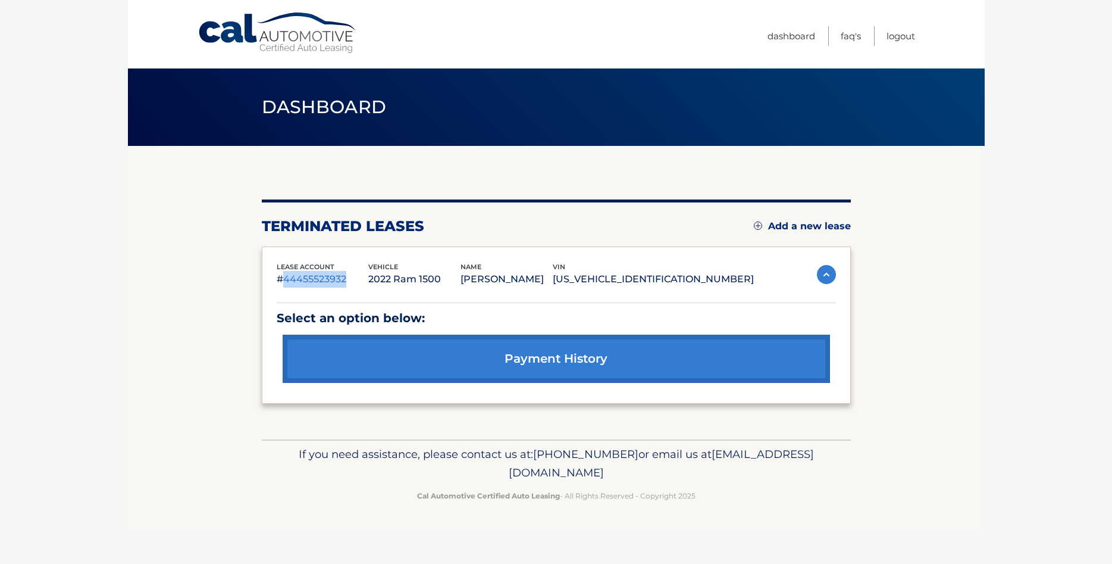 The width and height of the screenshot is (1112, 564). Describe the element at coordinates (383, 267) in the screenshot. I see `span: vehicle` at that location.